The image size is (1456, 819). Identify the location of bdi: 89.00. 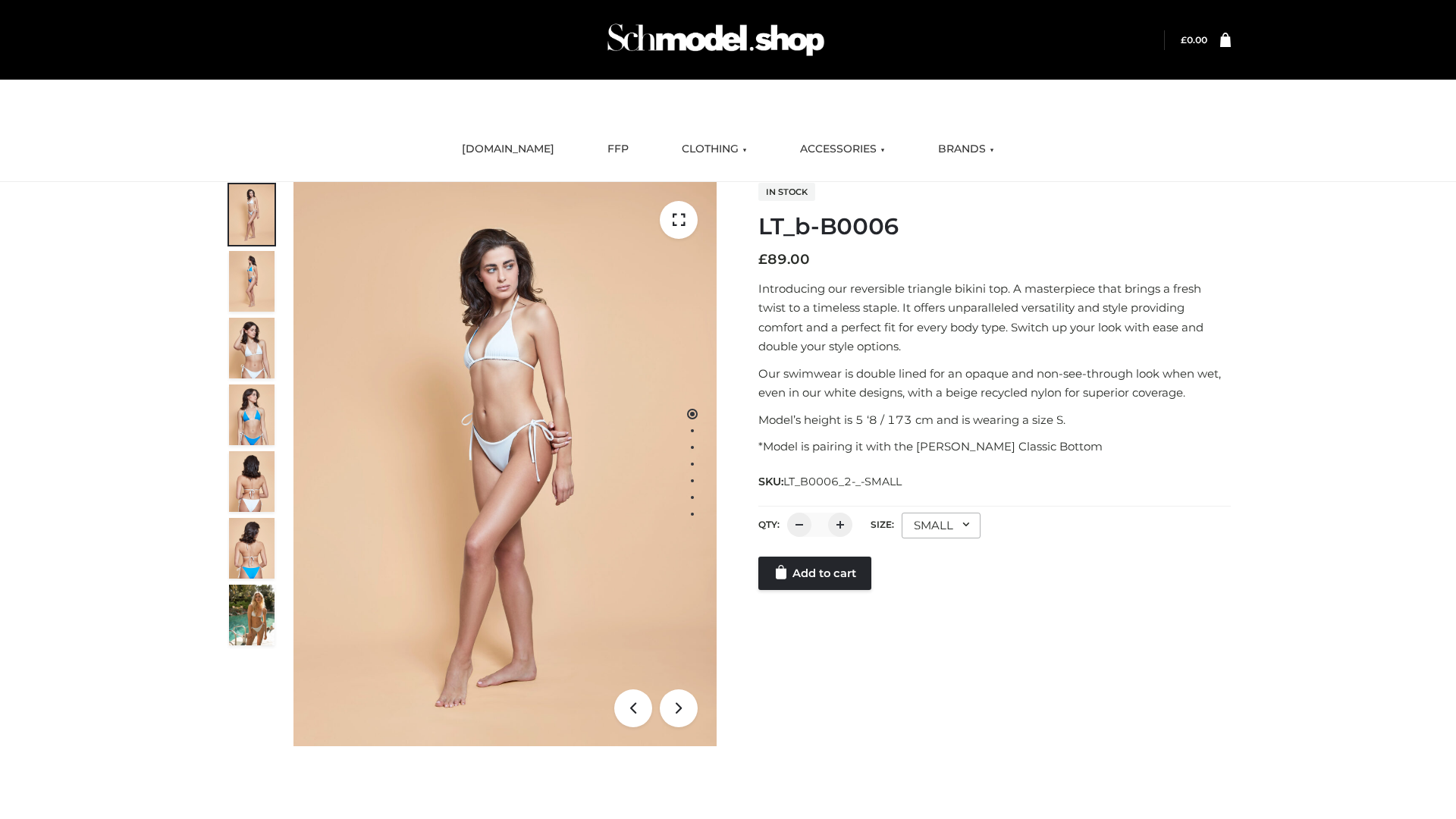
(784, 259).